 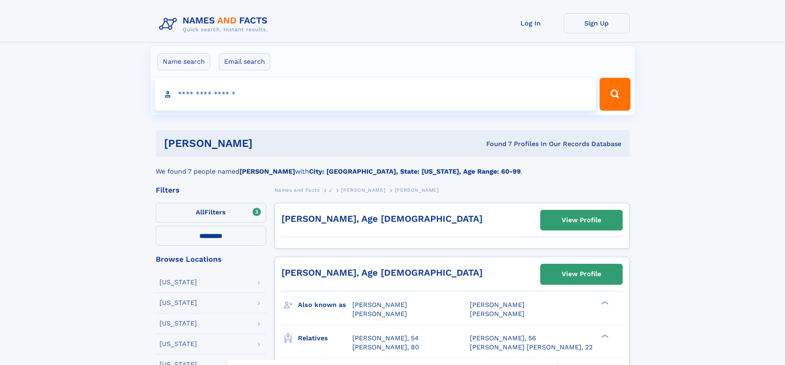 What do you see at coordinates (244, 62) in the screenshot?
I see `label: Email search` at bounding box center [244, 62].